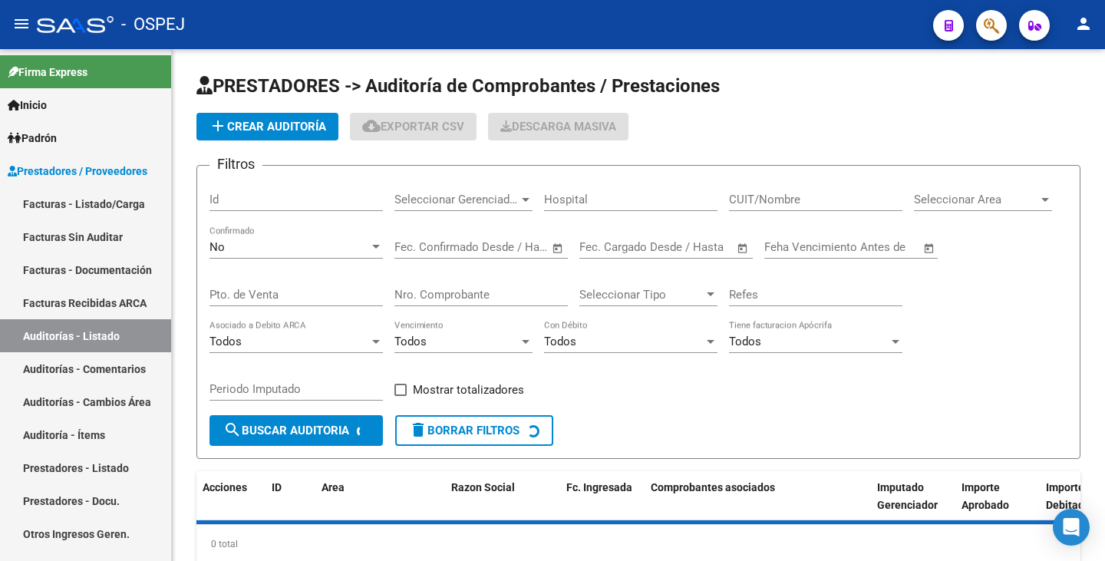  What do you see at coordinates (713, 487) in the screenshot?
I see `span: Comprobantes asociados` at bounding box center [713, 487].